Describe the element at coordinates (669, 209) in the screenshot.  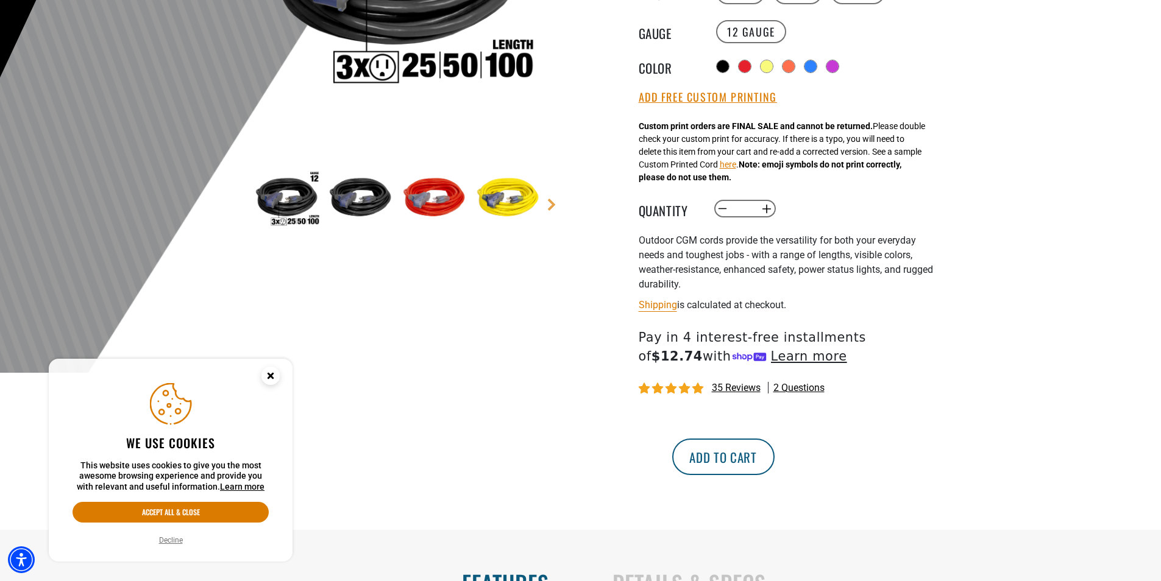
I see `label: Quantity` at that location.